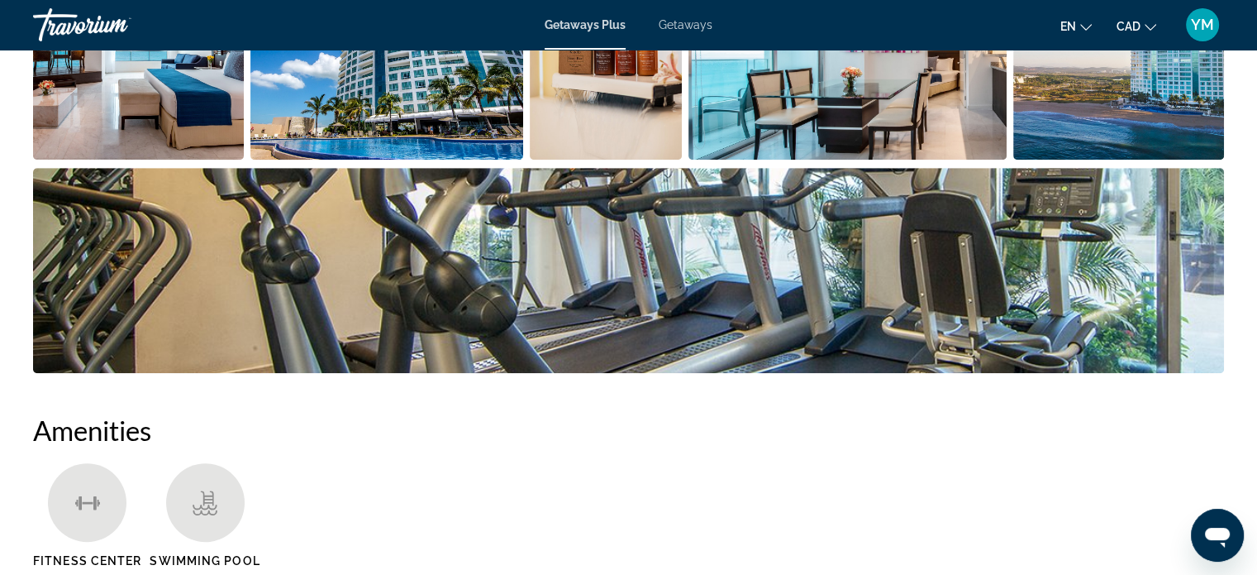 The image size is (1257, 575). What do you see at coordinates (585, 25) in the screenshot?
I see `span: Getaways Plus` at bounding box center [585, 25].